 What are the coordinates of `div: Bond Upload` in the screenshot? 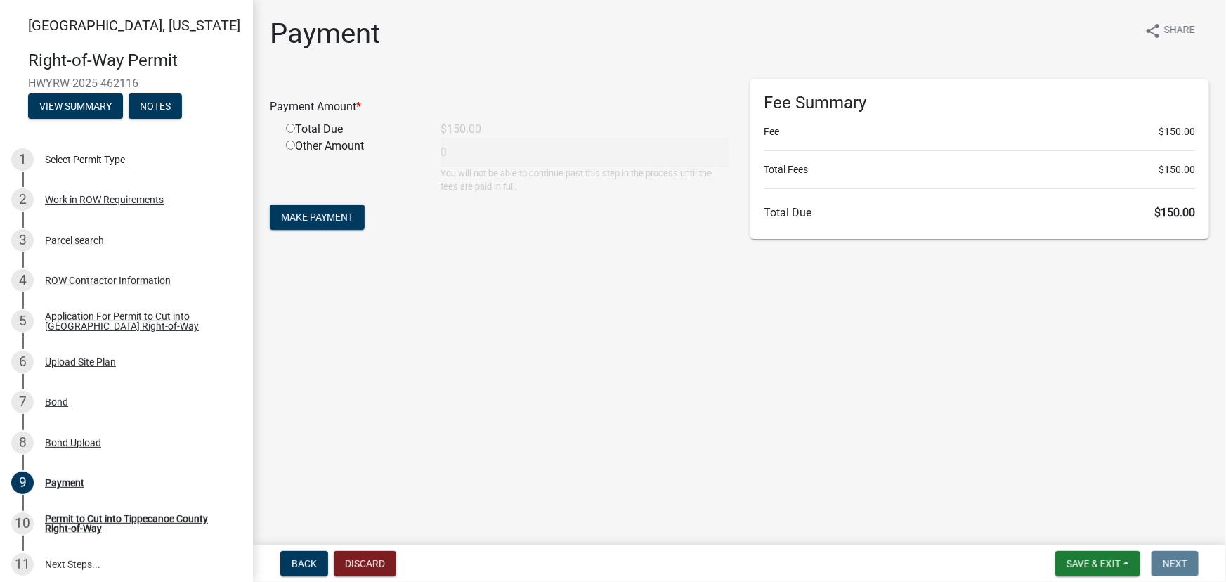 It's located at (73, 443).